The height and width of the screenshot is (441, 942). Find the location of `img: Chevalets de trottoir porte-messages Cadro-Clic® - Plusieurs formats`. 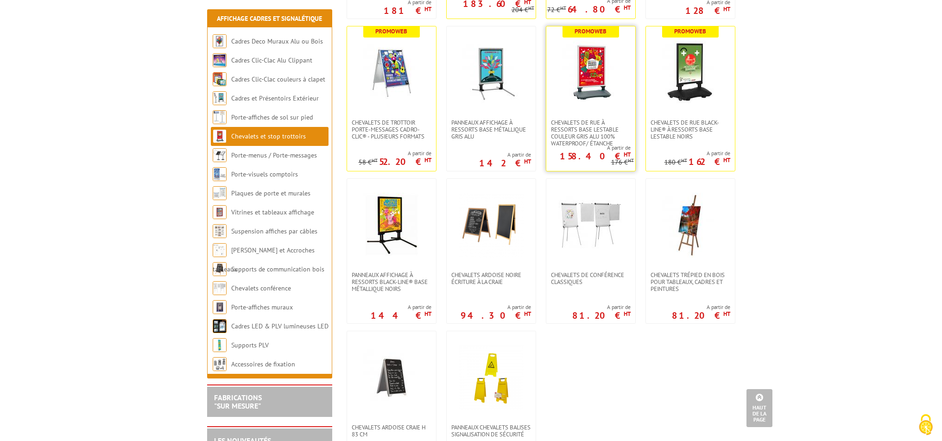

img: Chevalets de trottoir porte-messages Cadro-Clic® - Plusieurs formats is located at coordinates (392, 73).